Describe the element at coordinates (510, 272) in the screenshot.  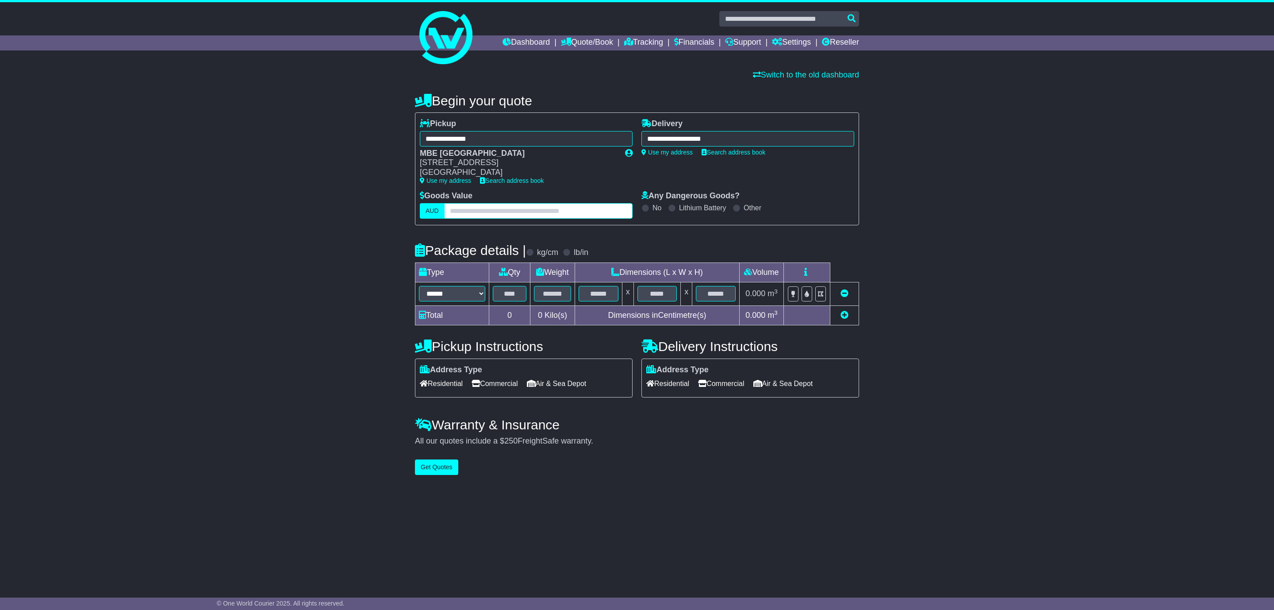
I see `td: Qty` at that location.